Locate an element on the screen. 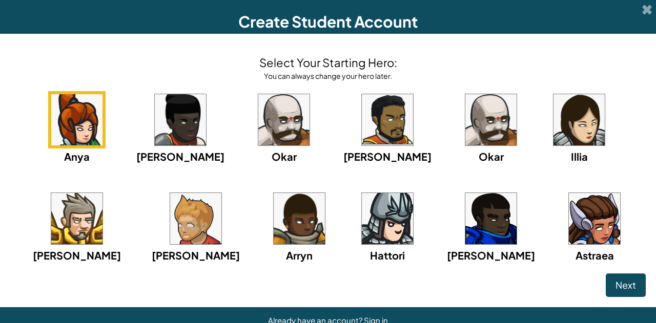  span: Hattori is located at coordinates (388, 255).